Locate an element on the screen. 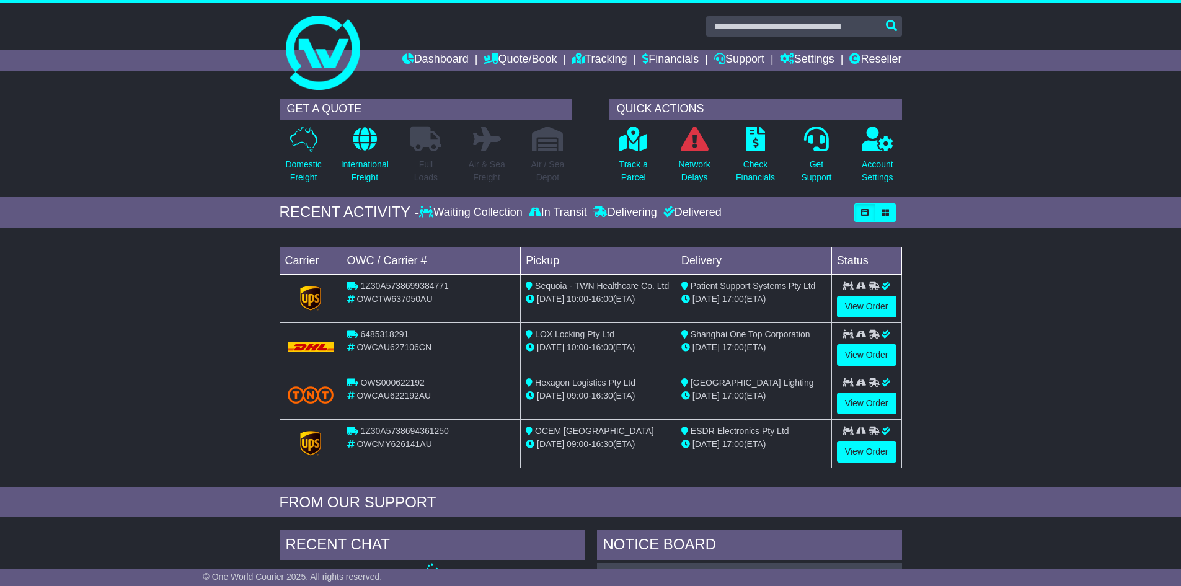  p: International Freight is located at coordinates (365, 171).